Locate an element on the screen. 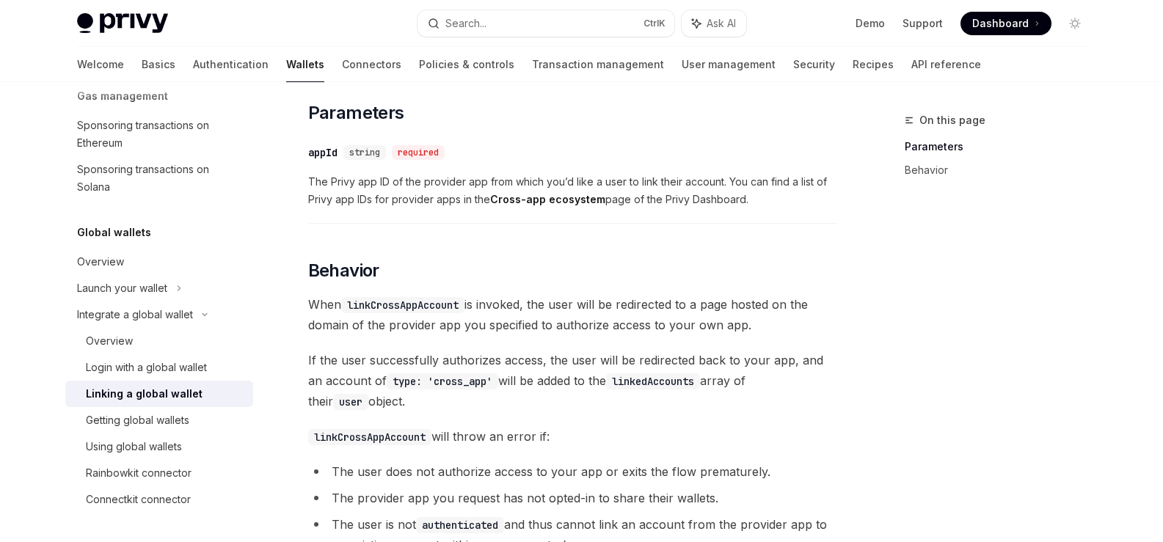 The image size is (1163, 542). a: Rainbowkit connector is located at coordinates (159, 473).